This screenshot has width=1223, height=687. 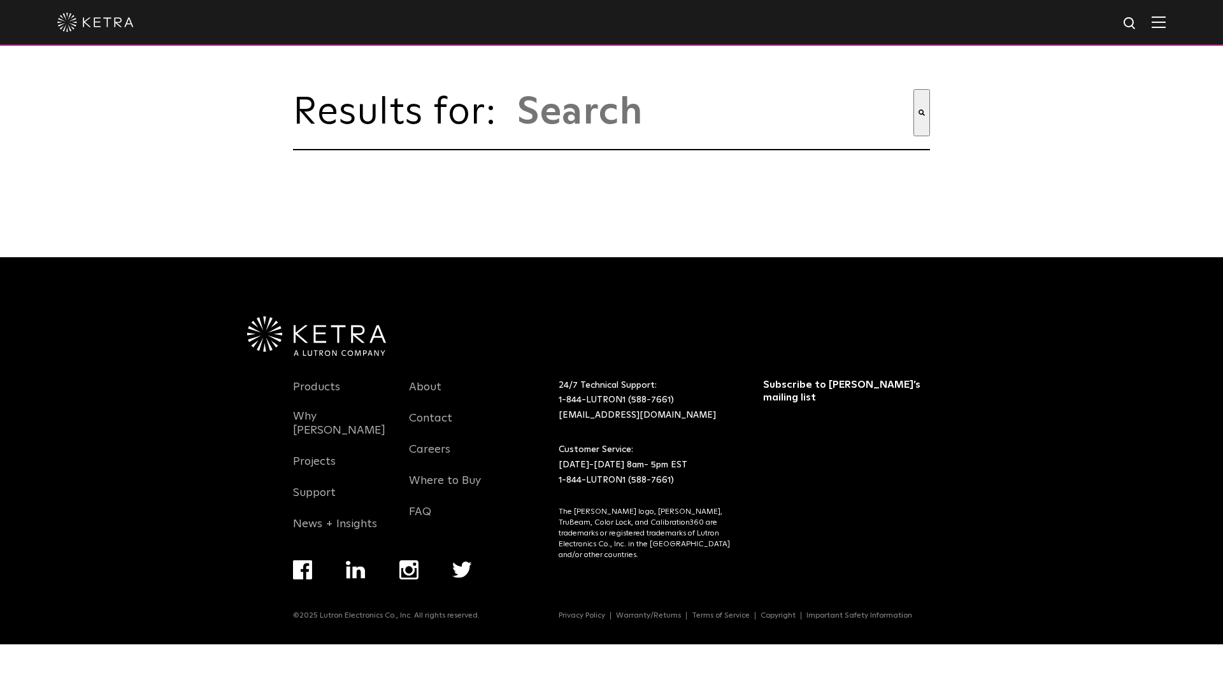 What do you see at coordinates (386, 616) in the screenshot?
I see `p: ©2025 Lutron Electronics Co., Inc. All rights reserved.` at bounding box center [386, 616].